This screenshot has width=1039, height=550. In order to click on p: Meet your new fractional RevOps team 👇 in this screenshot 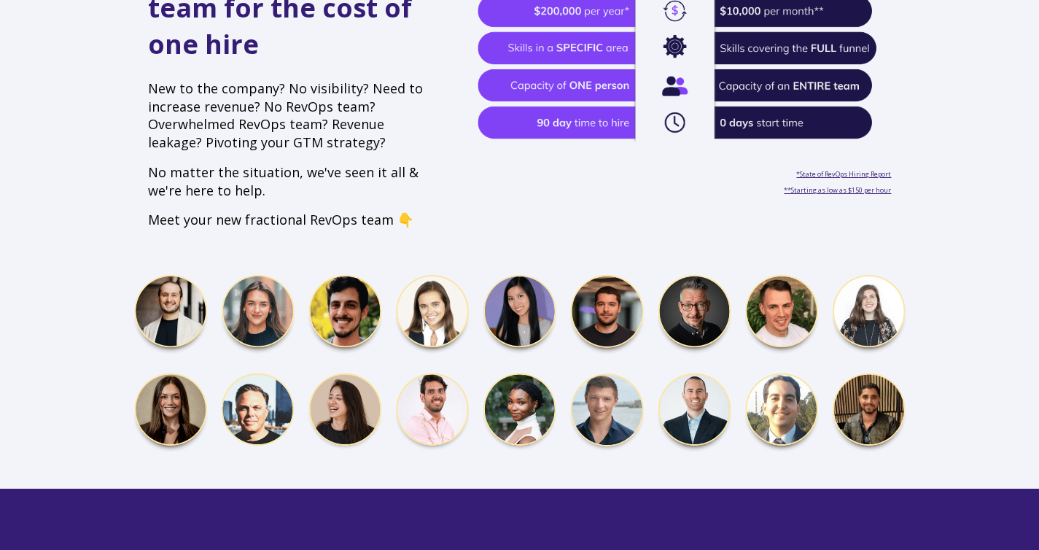, I will do `click(289, 220)`.